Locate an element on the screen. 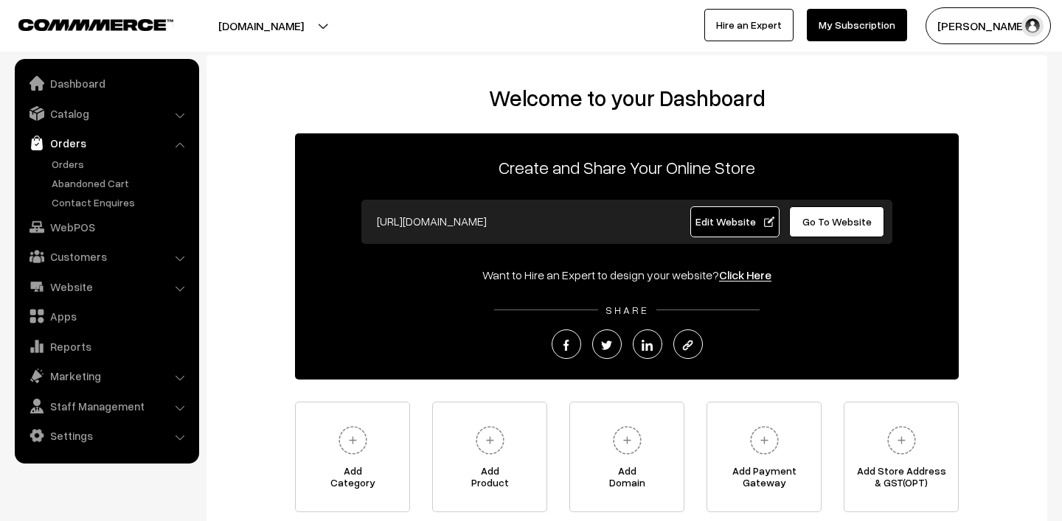 The height and width of the screenshot is (521, 1062). a: Add Store Address& GST(OPT) is located at coordinates (901, 457).